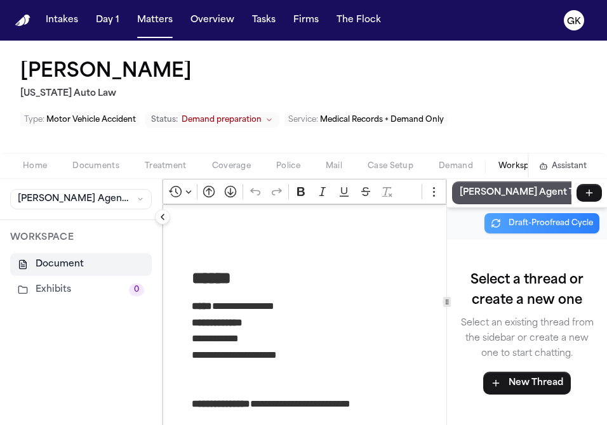  I want to click on p: WORKSPACE, so click(81, 238).